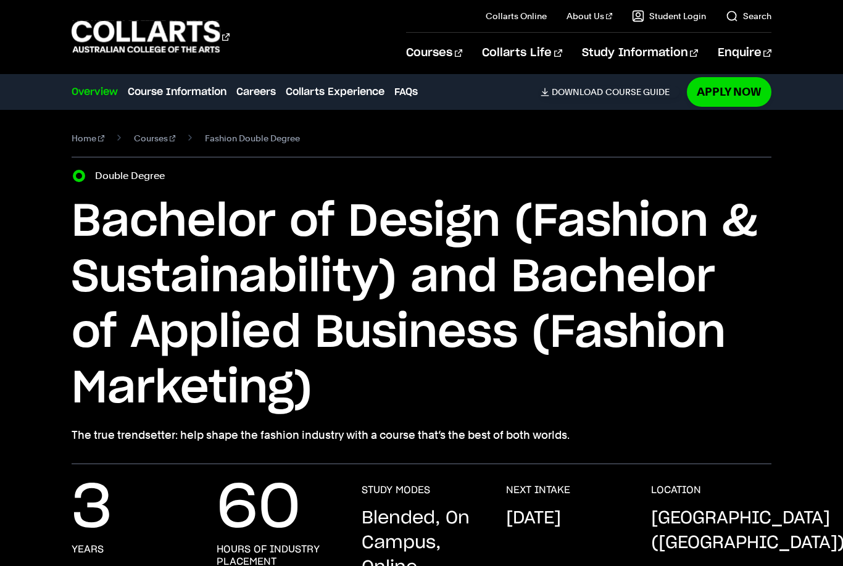  What do you see at coordinates (577, 92) in the screenshot?
I see `span: Download` at bounding box center [577, 92].